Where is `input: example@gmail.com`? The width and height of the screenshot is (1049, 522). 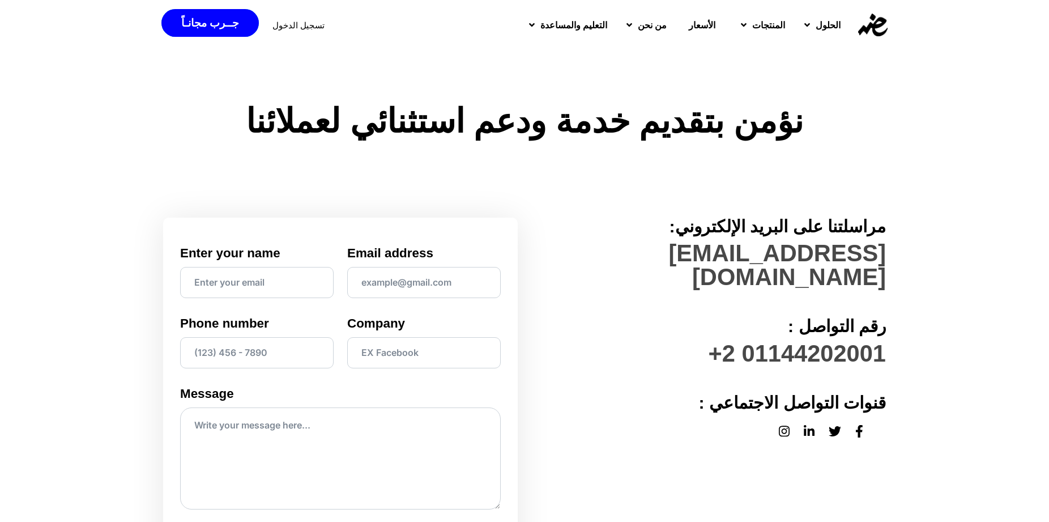
input: example@gmail.com is located at coordinates (424, 282).